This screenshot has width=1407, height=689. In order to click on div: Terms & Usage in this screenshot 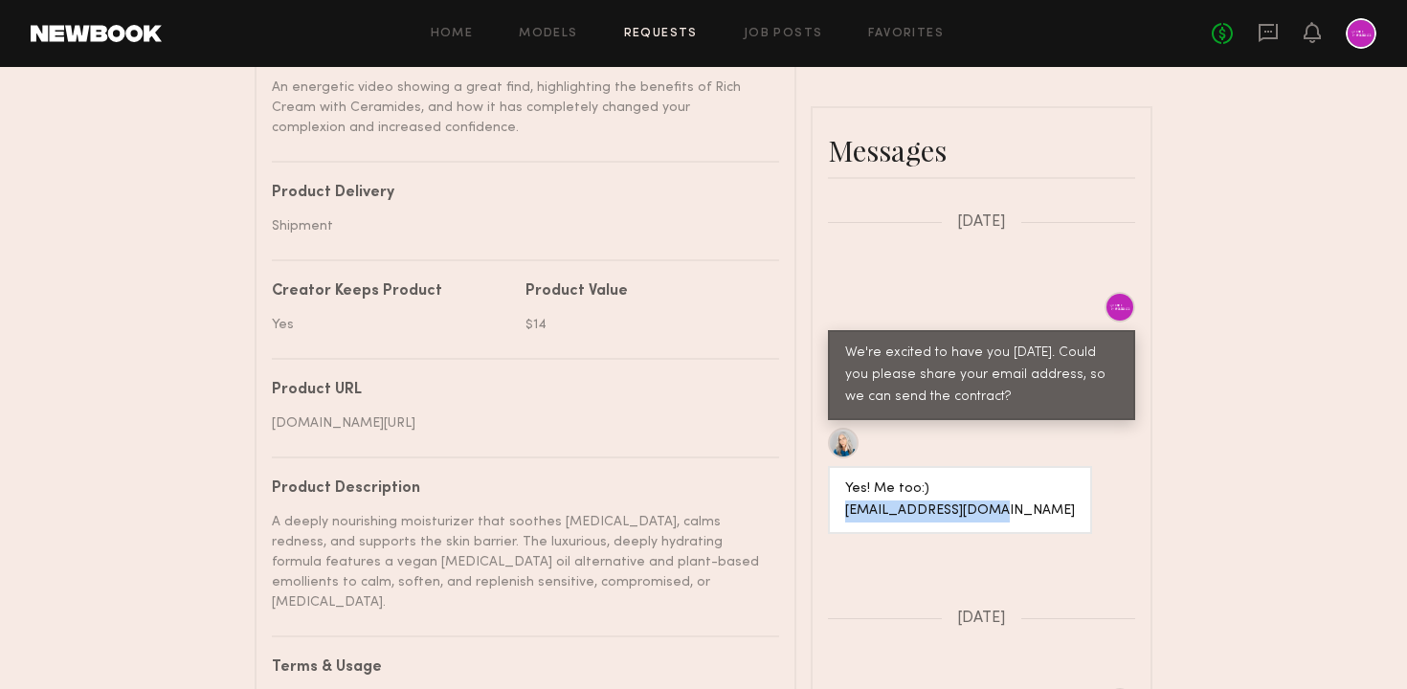, I will do `click(518, 668)`.